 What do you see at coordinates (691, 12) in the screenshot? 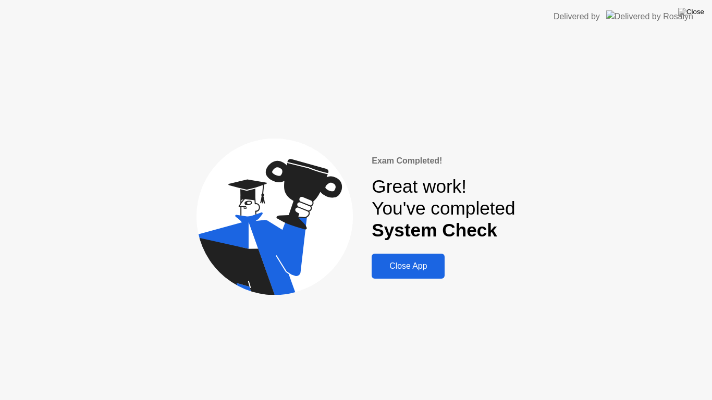
I see `img: Close` at bounding box center [691, 12].